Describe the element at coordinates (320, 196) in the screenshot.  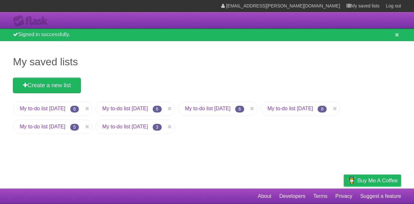
I see `a: Terms` at that location.